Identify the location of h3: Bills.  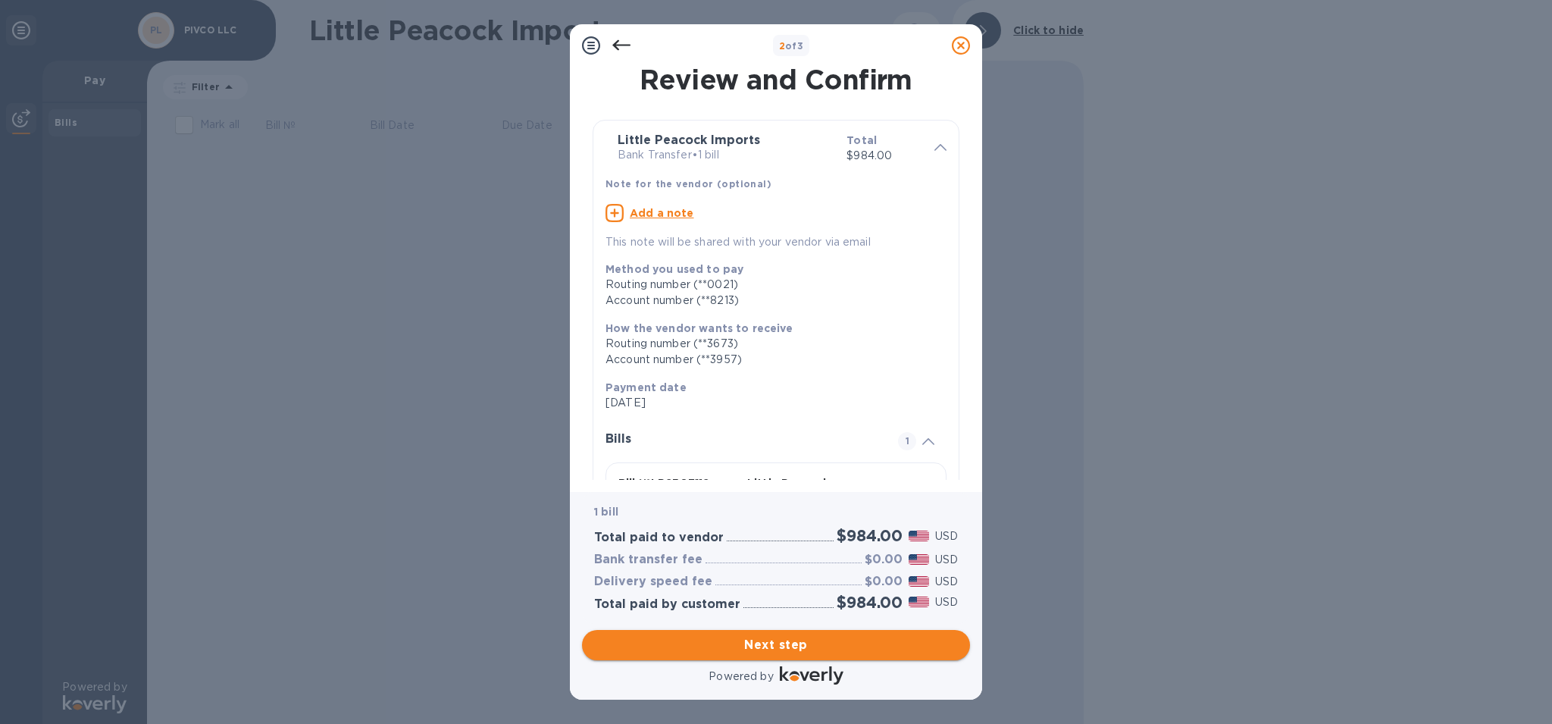
(743, 439).